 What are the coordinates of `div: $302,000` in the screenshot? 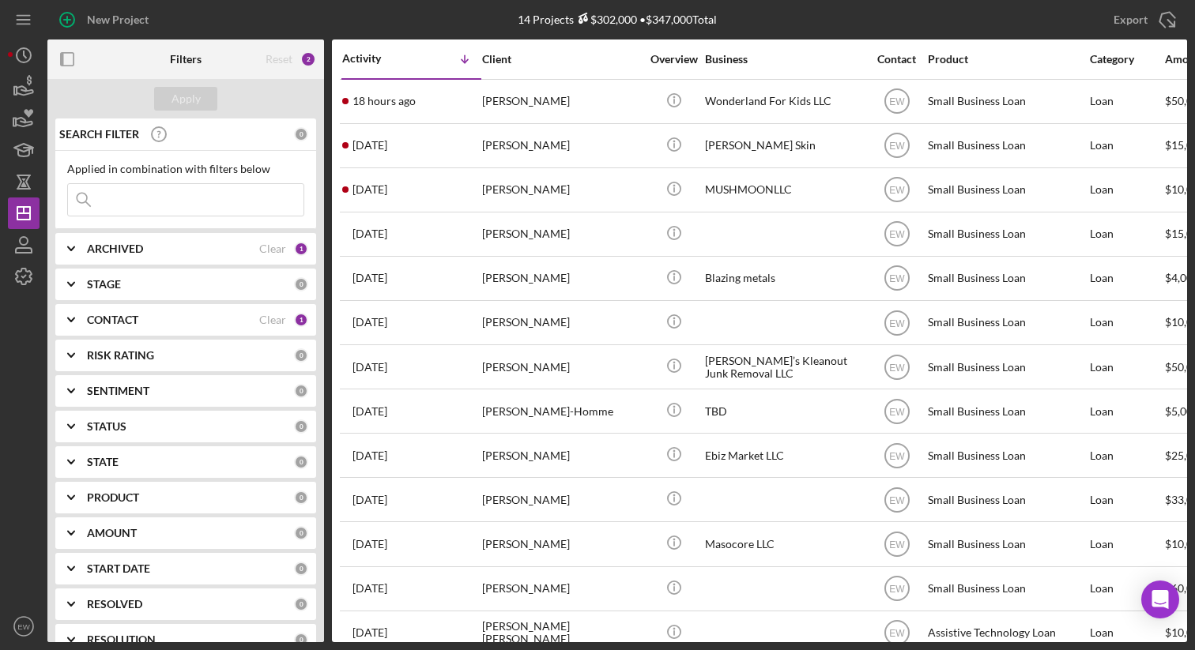 It's located at (605, 19).